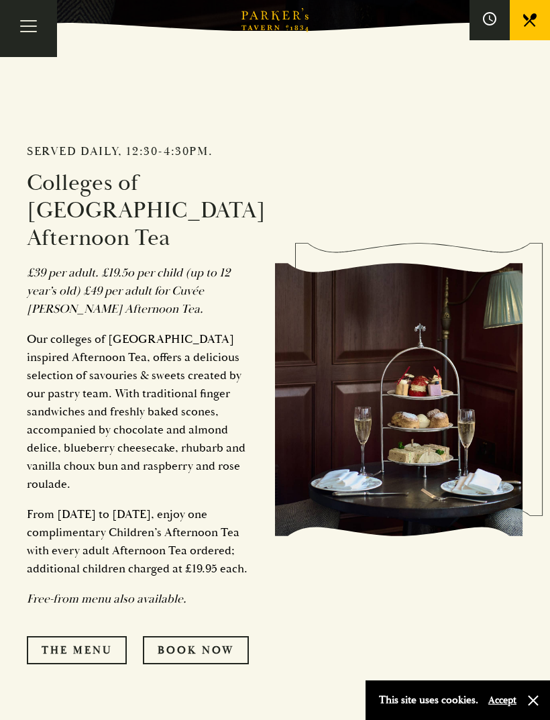  What do you see at coordinates (107, 598) in the screenshot?
I see `em: Free-from menu also available.` at bounding box center [107, 598].